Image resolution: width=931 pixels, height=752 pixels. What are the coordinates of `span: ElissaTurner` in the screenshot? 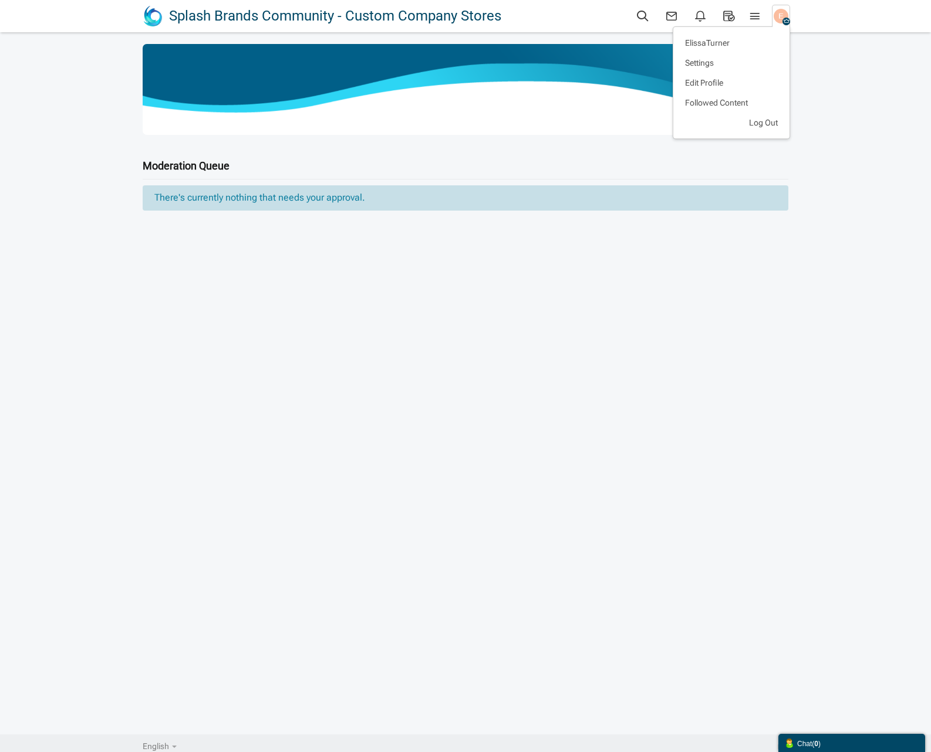 It's located at (707, 43).